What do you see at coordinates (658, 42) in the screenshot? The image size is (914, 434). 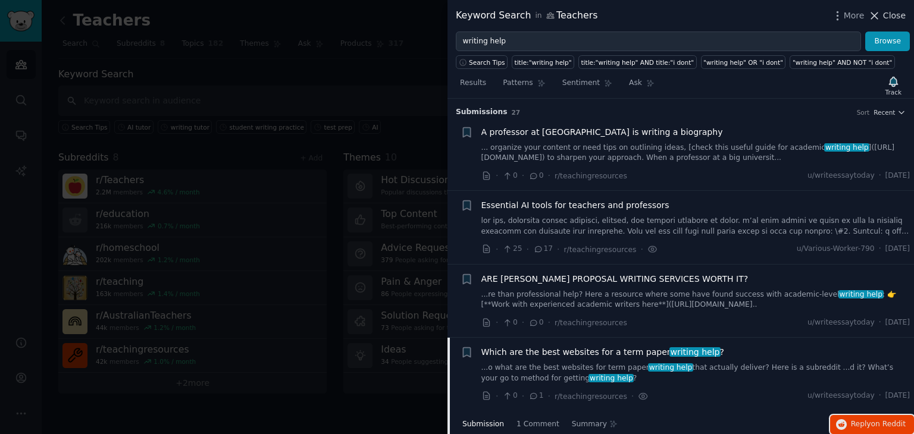 I see `input: Try a keyword related to your business` at bounding box center [658, 42].